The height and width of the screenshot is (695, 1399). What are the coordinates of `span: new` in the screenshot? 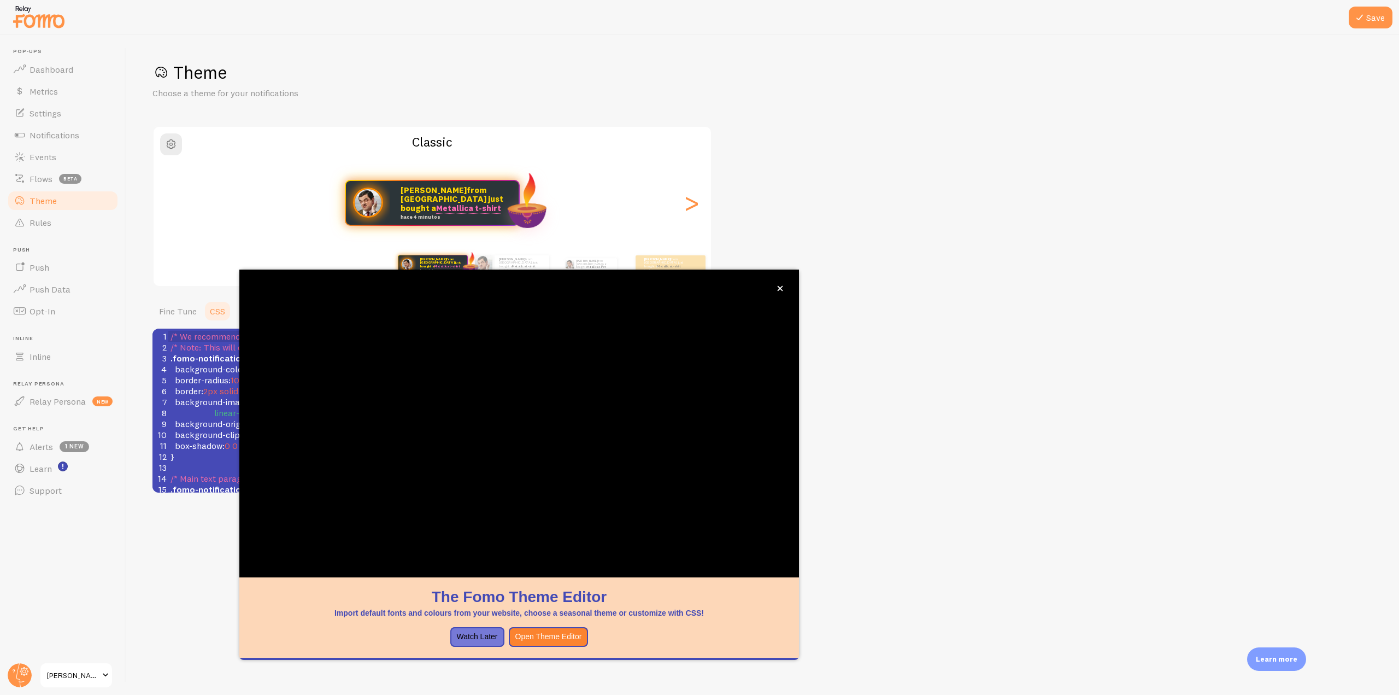 It's located at (102, 401).